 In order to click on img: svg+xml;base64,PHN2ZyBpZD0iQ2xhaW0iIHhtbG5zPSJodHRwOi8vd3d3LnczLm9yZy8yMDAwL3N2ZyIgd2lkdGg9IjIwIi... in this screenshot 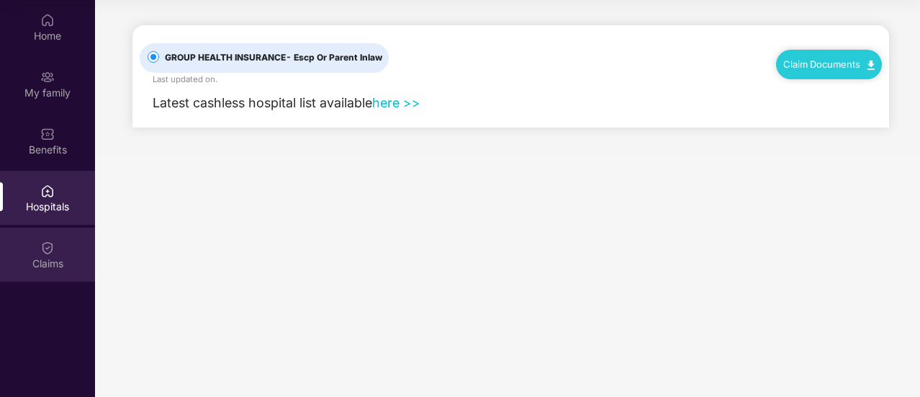, I will do `click(48, 248)`.